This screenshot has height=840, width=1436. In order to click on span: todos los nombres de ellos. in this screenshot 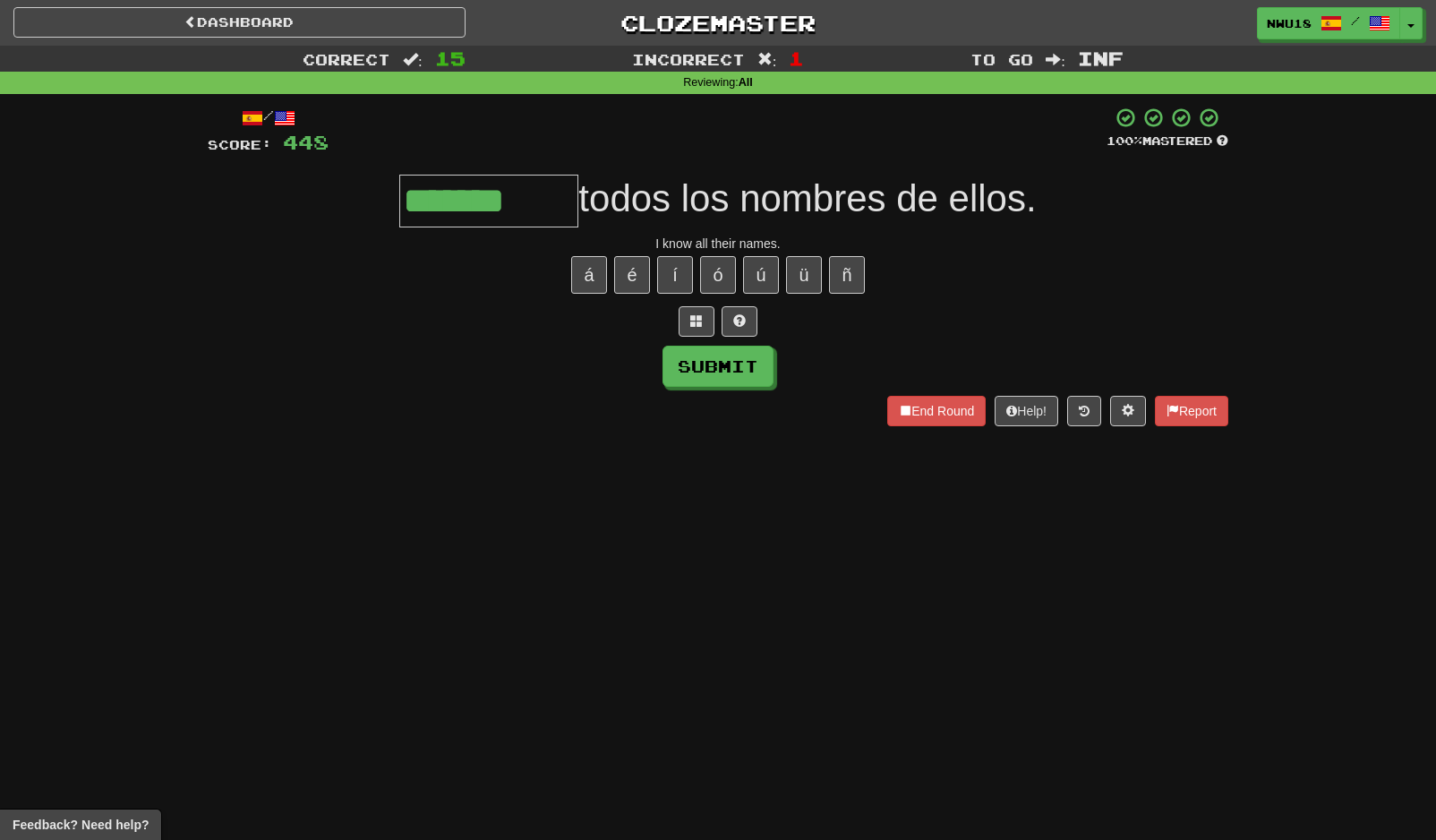, I will do `click(806, 198)`.